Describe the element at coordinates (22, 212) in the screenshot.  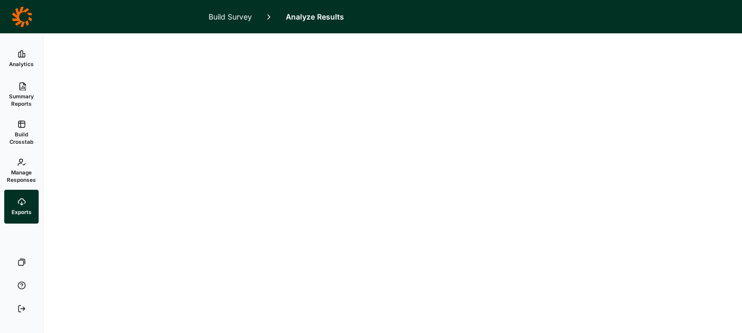
I see `span: Exports` at that location.